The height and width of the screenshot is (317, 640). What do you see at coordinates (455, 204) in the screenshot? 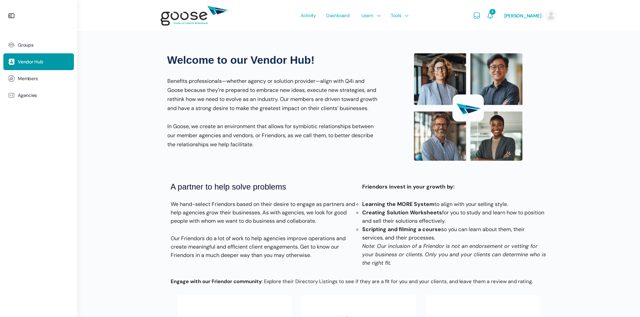
I see `li: to align with your selling style.` at bounding box center [455, 204].